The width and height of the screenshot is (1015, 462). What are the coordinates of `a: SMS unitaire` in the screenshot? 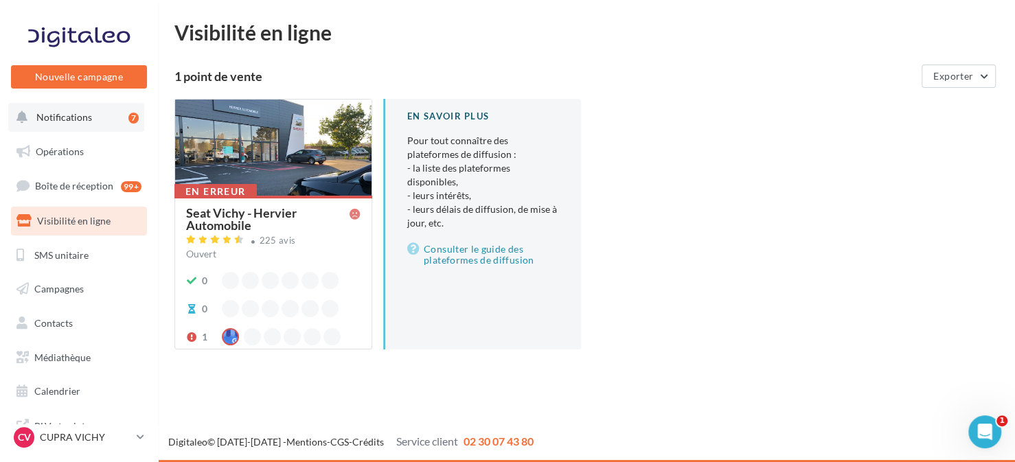 It's located at (79, 255).